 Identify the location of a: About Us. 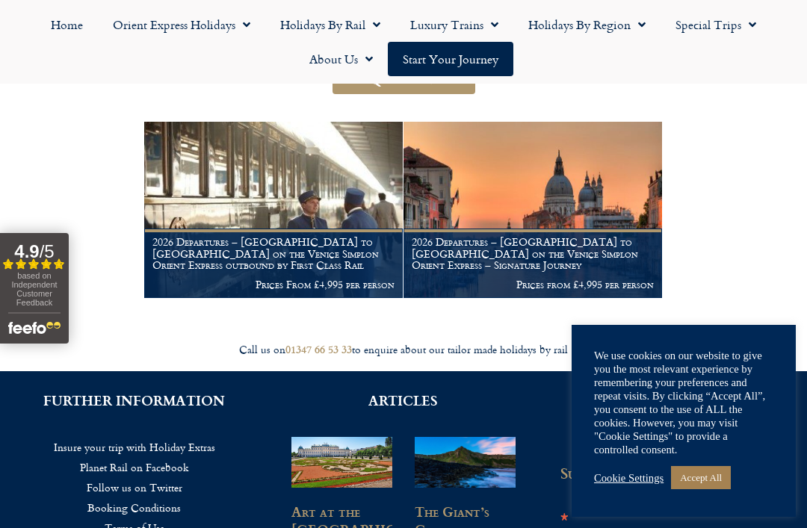
(341, 59).